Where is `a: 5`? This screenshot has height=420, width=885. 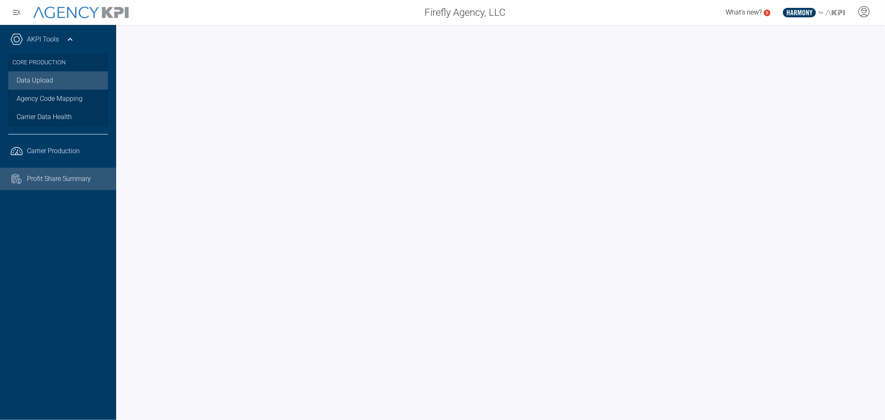
a: 5 is located at coordinates (767, 13).